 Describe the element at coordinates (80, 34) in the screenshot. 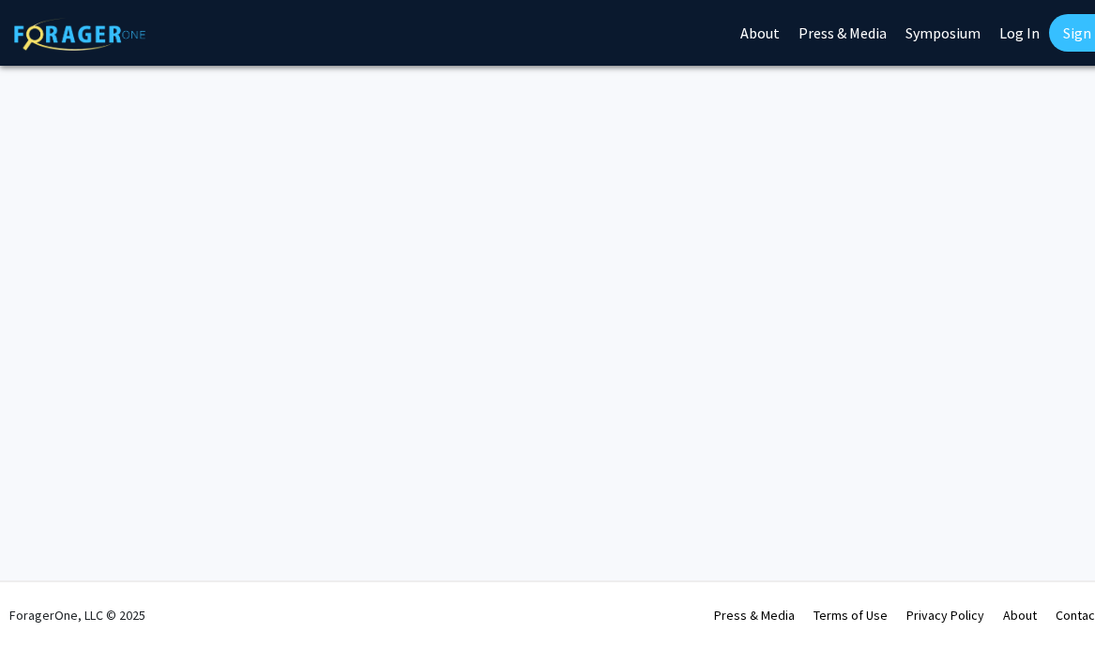

I see `img: ForagerOne Logo` at that location.